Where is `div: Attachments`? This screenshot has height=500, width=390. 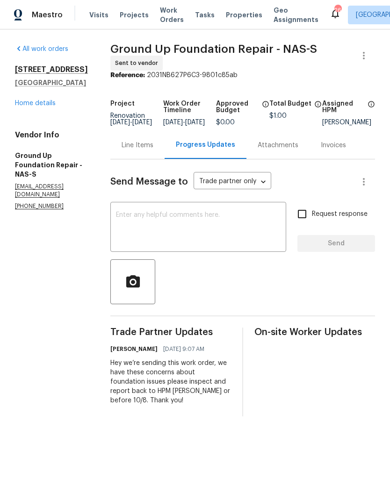 div: Attachments is located at coordinates (278, 145).